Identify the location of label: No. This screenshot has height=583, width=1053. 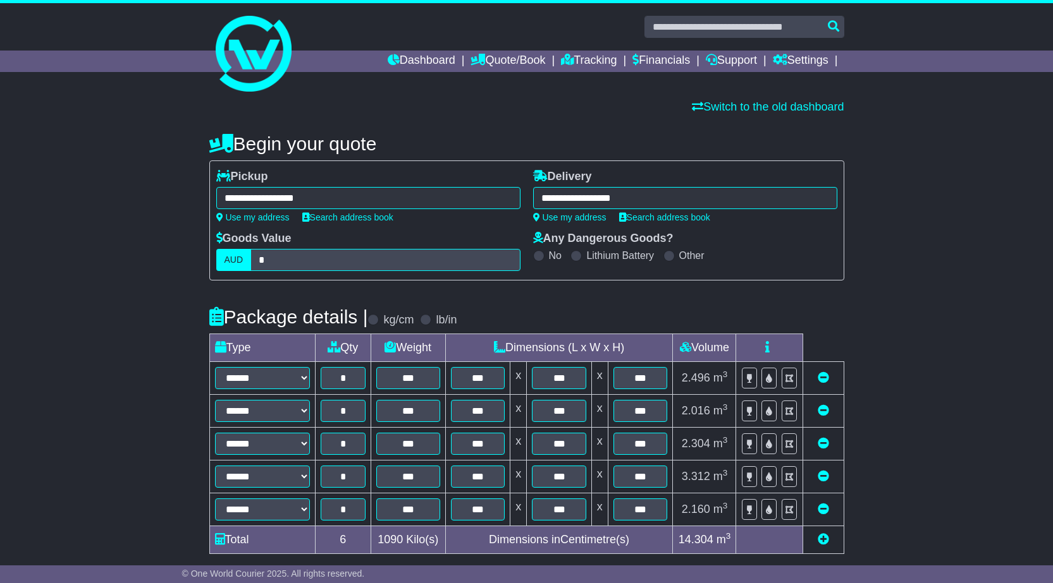
(555, 255).